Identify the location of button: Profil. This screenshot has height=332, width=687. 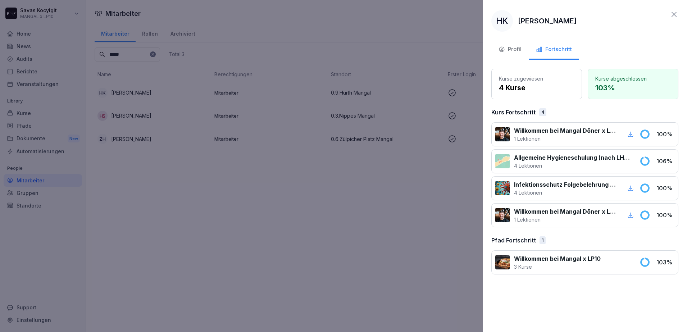
(510, 50).